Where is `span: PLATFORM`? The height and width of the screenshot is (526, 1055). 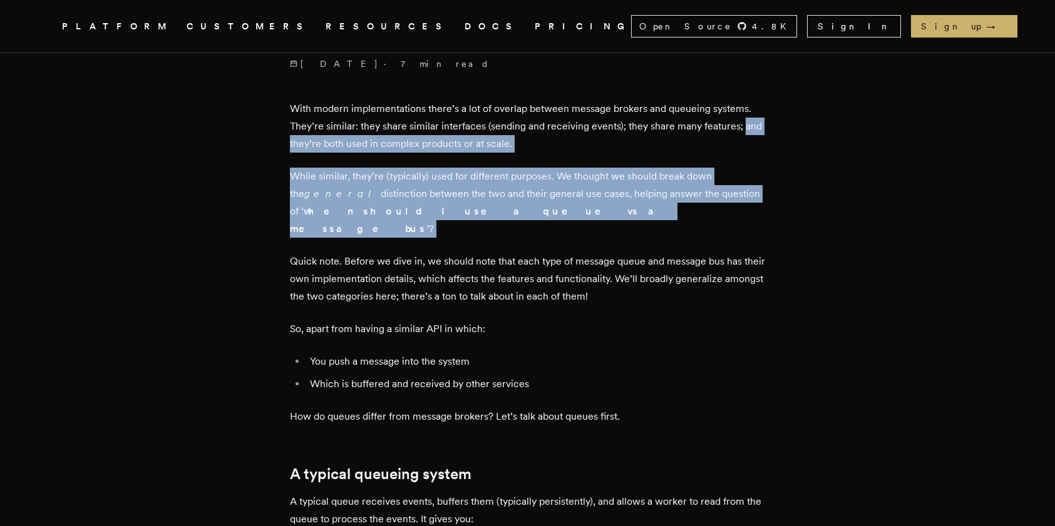 span: PLATFORM is located at coordinates (116, 26).